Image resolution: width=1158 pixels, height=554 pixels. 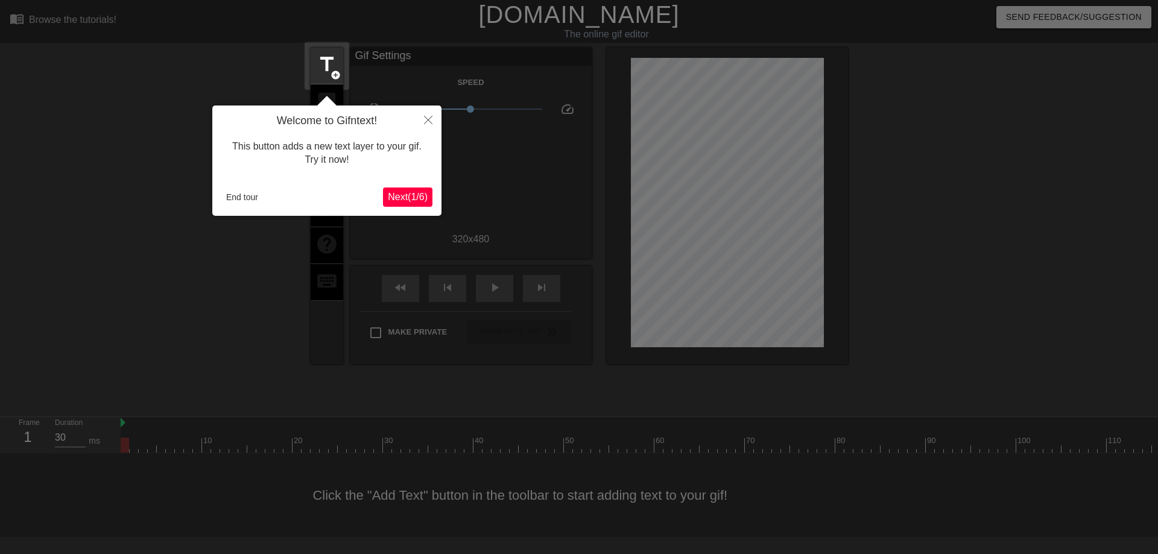 I want to click on button: Close, so click(x=428, y=119).